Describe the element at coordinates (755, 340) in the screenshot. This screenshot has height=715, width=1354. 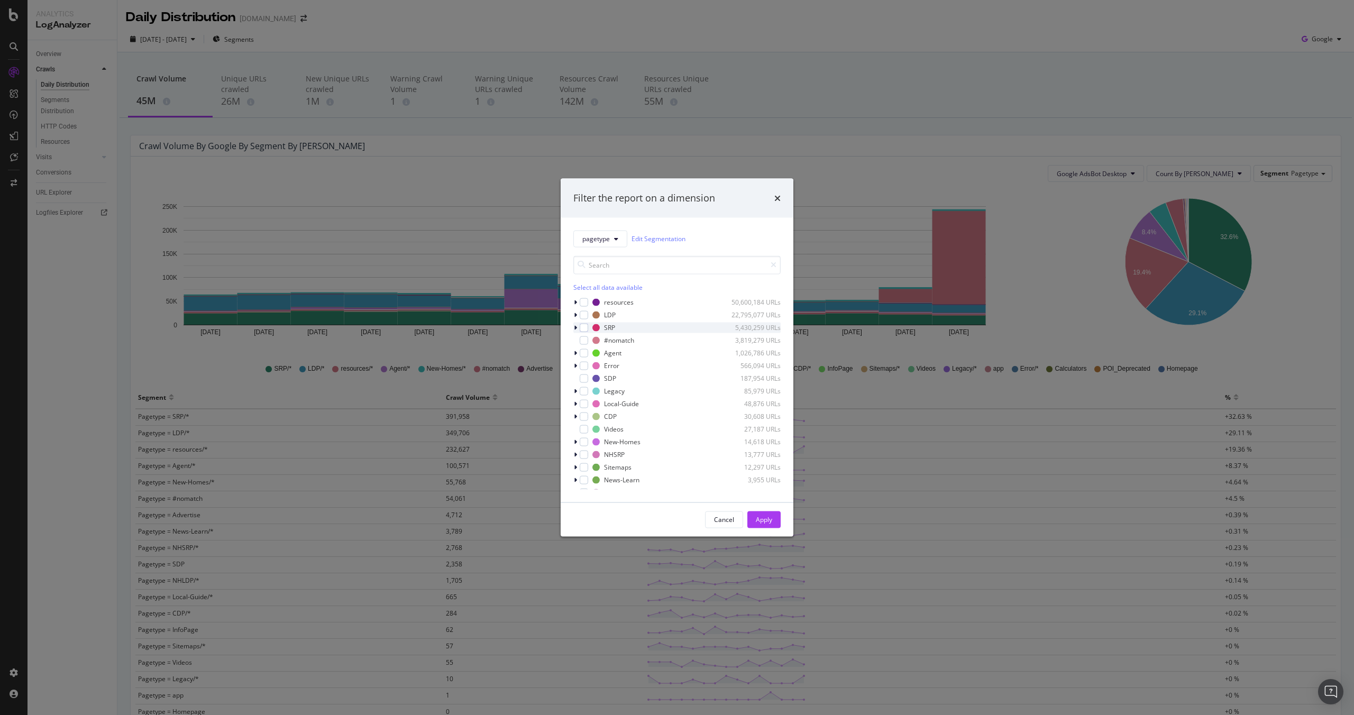
I see `div: 3,819,279 URLs` at that location.